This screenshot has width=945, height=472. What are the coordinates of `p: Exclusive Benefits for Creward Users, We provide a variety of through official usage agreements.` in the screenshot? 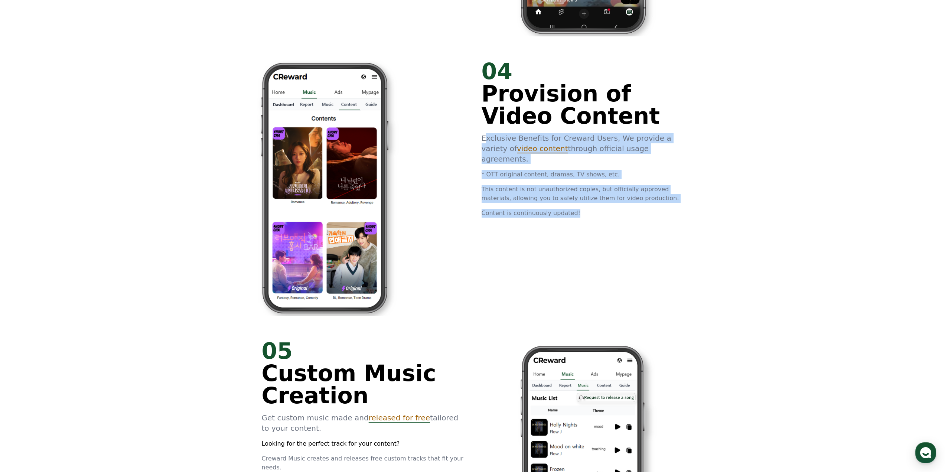 It's located at (583, 149).